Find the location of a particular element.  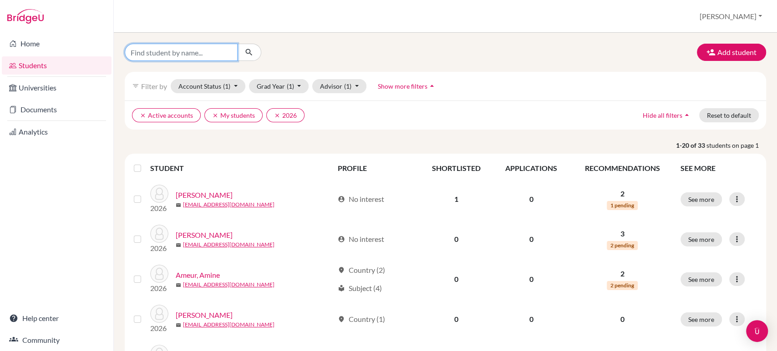

a: Ameur, Amine is located at coordinates (197, 275).